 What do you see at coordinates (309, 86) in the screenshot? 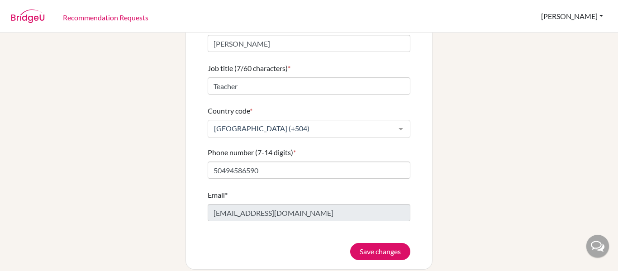
I see `input: Enter your job title` at bounding box center [309, 86].